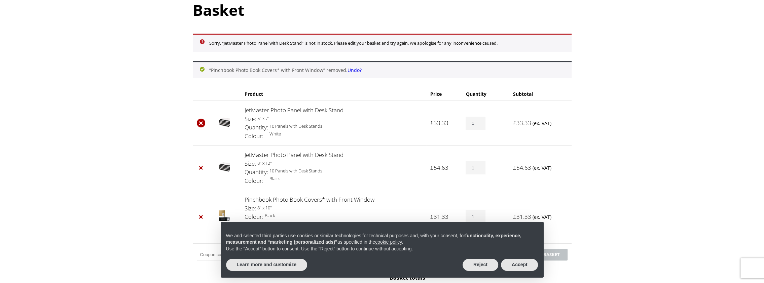  Describe the element at coordinates (444, 94) in the screenshot. I see `th: Price` at that location.